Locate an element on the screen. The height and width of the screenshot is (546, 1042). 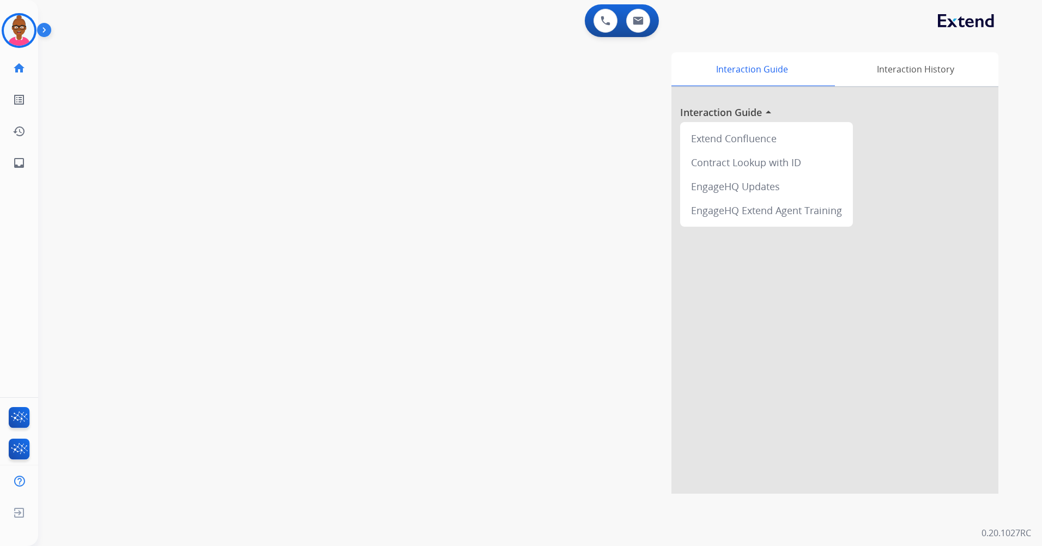
div: Interaction Guide is located at coordinates (752, 69).